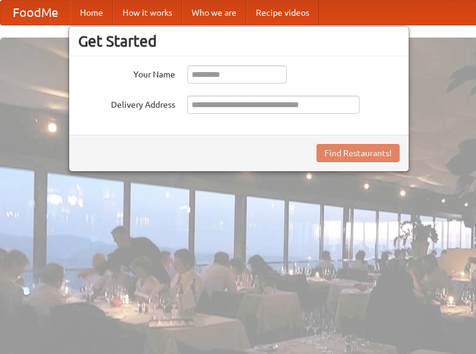  Describe the element at coordinates (282, 13) in the screenshot. I see `a: Recipe videos` at that location.